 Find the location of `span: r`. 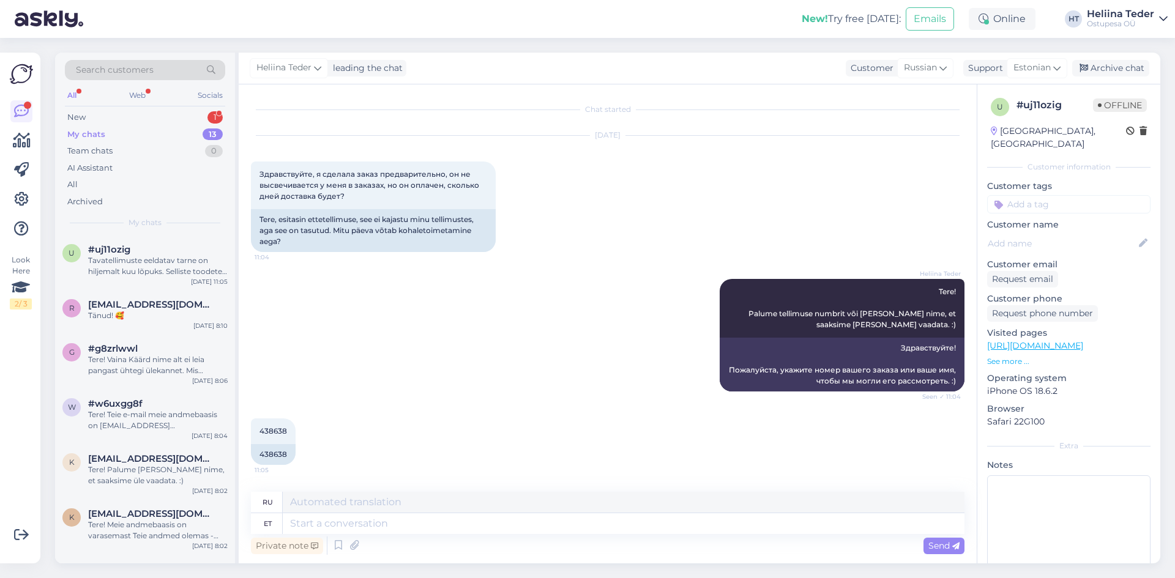

span: r is located at coordinates (72, 308).